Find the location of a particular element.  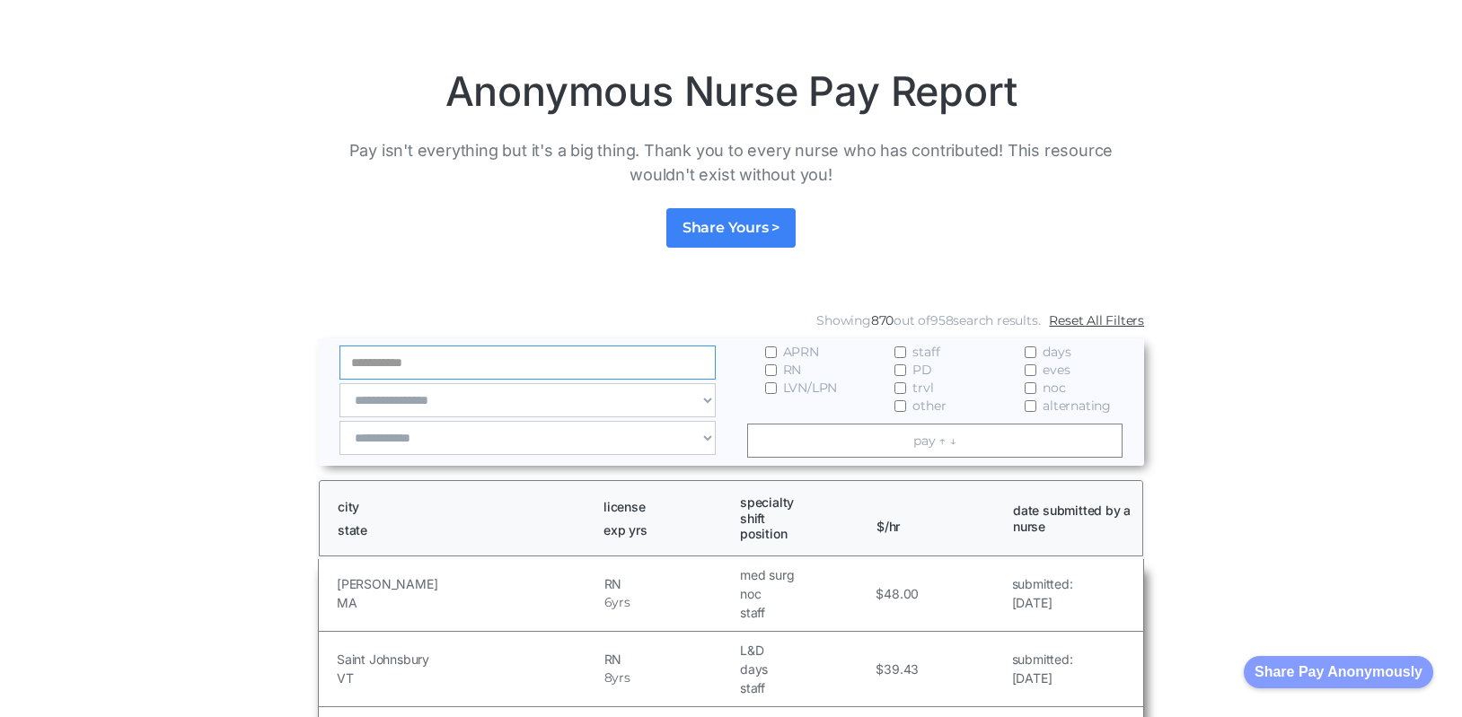

h1: date submitted by a nurse is located at coordinates (1073, 518).